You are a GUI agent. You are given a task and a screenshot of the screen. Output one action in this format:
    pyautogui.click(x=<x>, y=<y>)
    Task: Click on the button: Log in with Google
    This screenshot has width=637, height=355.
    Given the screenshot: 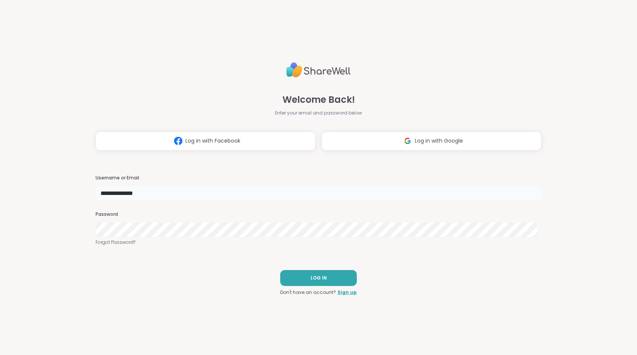 What is the action you would take?
    pyautogui.click(x=432, y=141)
    